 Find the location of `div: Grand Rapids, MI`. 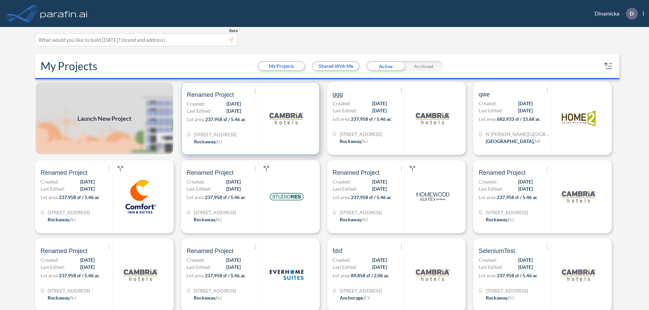

div: Grand Rapids, MI is located at coordinates (513, 141).